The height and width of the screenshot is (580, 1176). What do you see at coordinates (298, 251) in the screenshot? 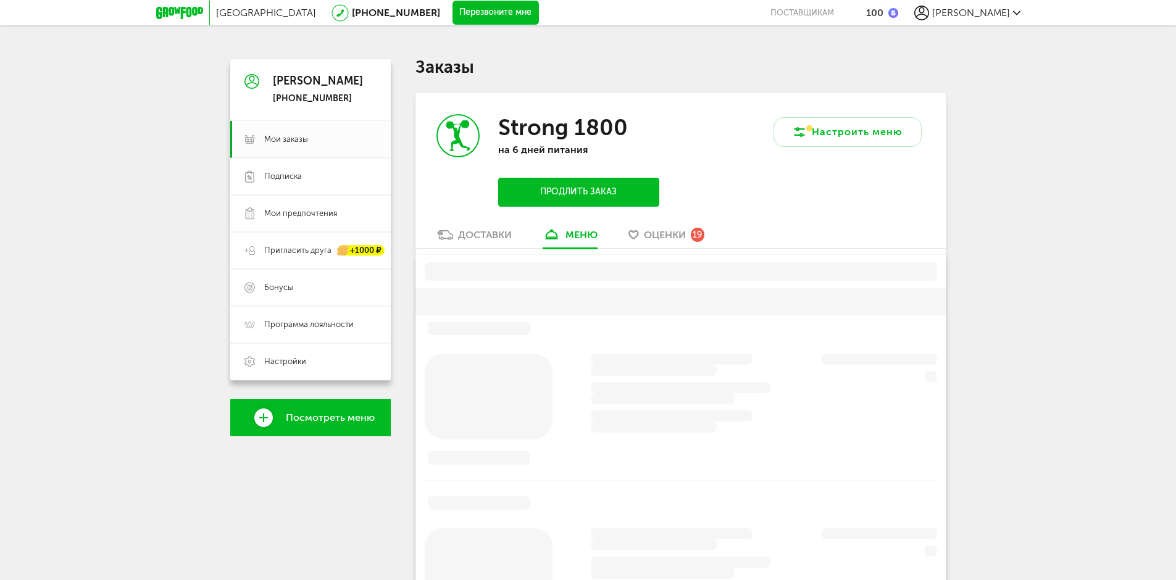
I see `span: Пригласить друга` at bounding box center [298, 251].